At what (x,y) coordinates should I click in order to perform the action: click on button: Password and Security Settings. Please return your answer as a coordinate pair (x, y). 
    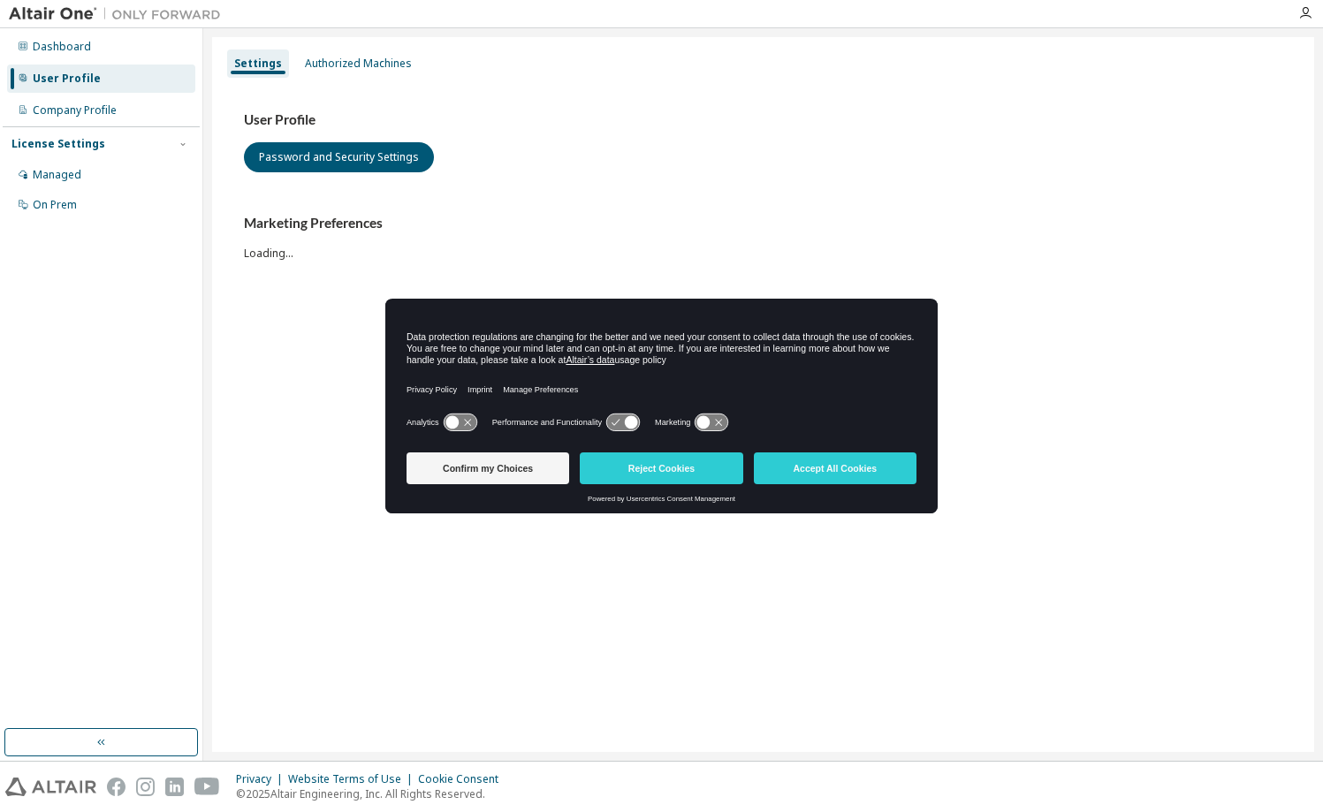
    Looking at the image, I should click on (338, 157).